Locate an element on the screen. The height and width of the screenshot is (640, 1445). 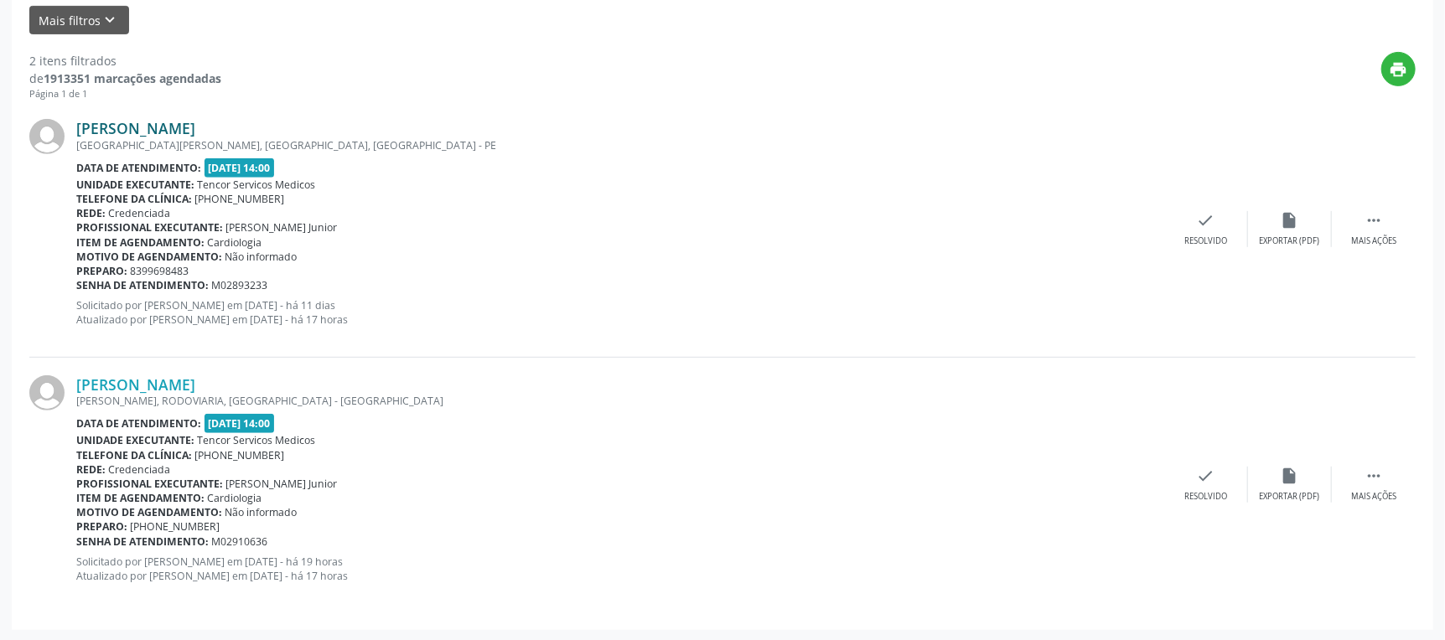
div: de is located at coordinates (125, 78).